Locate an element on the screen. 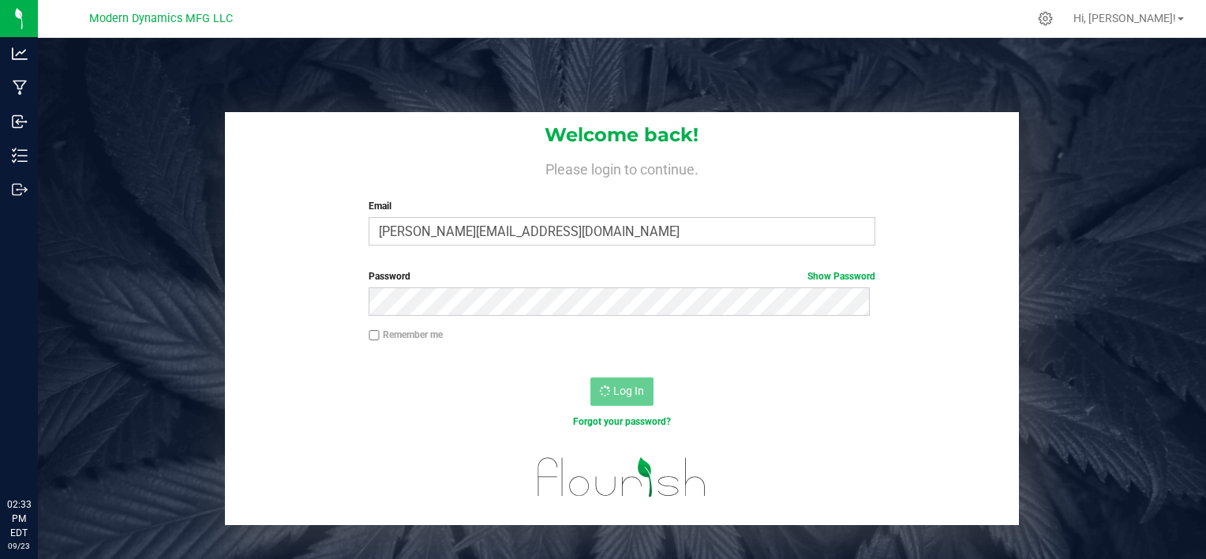 The image size is (1206, 559). inline-svg: Analytics is located at coordinates (20, 54).